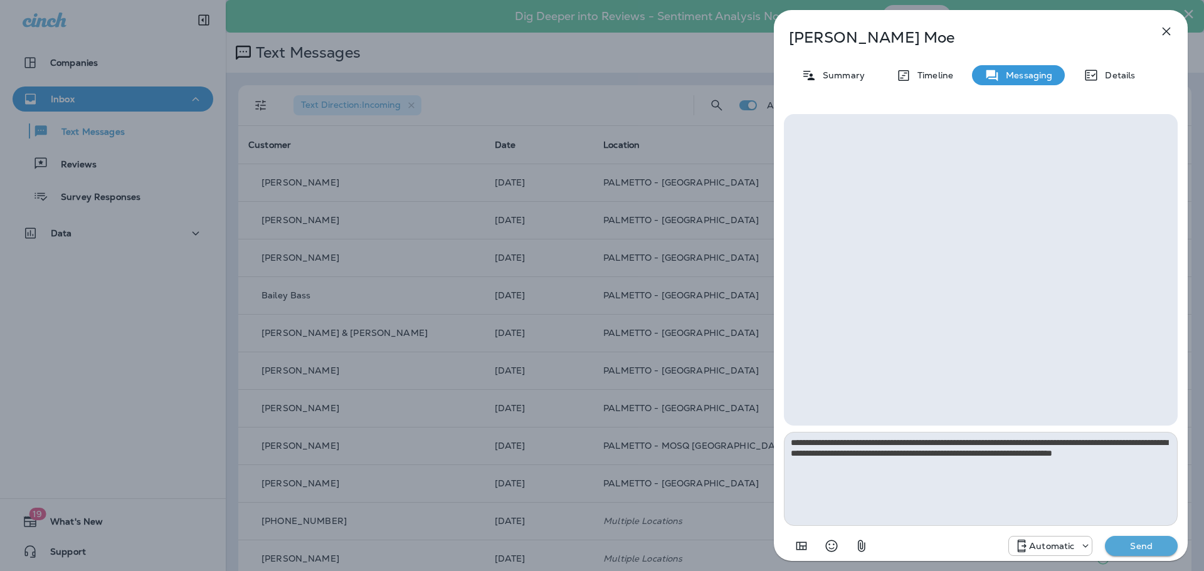 The width and height of the screenshot is (1204, 571). I want to click on button: Add in a premade template, so click(801, 546).